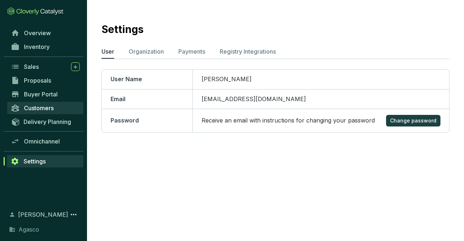  Describe the element at coordinates (47, 122) in the screenshot. I see `span: Delivery Planning` at that location.